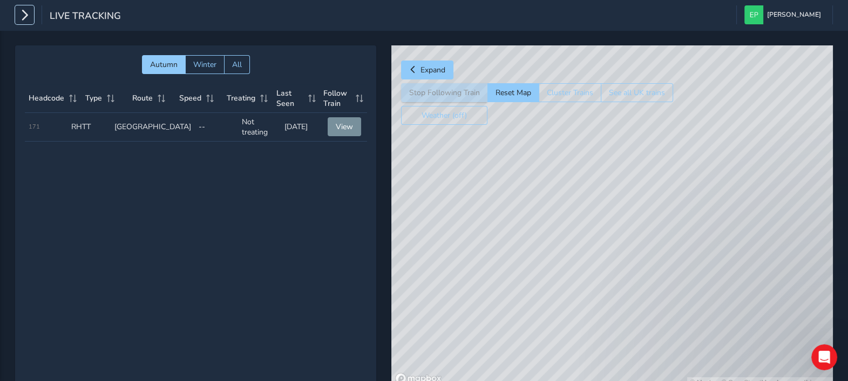  Describe the element at coordinates (34, 126) in the screenshot. I see `span: 171` at that location.